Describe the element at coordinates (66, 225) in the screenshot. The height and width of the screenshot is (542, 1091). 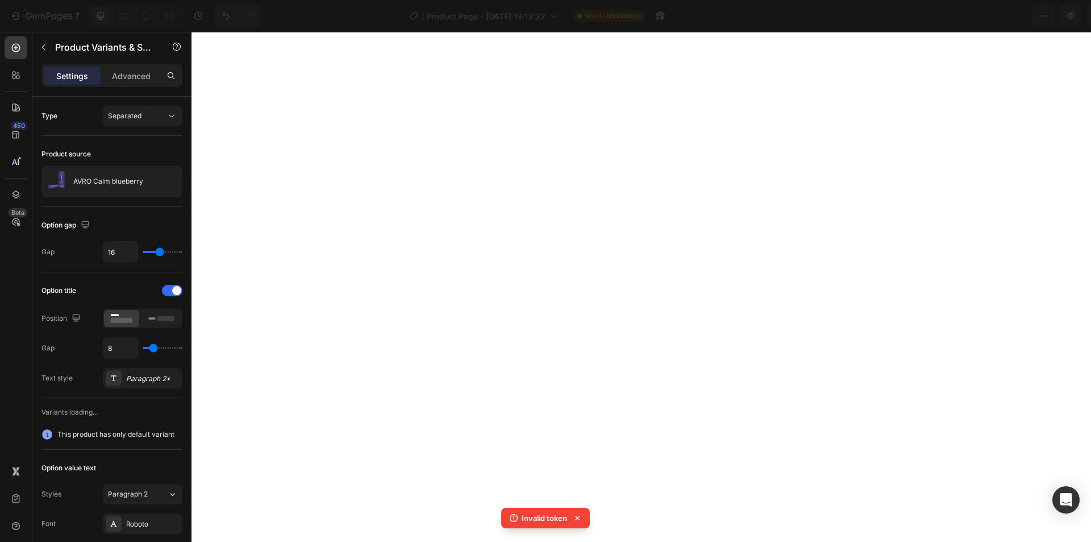
I see `div: Option gap` at that location.